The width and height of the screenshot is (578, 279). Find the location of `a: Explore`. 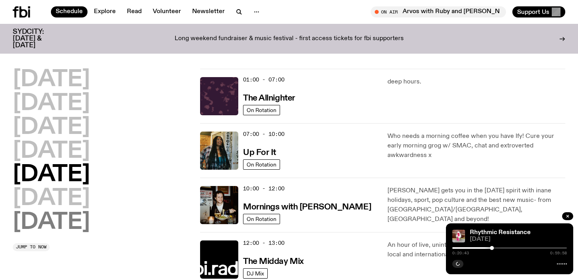

a: Explore is located at coordinates (105, 12).